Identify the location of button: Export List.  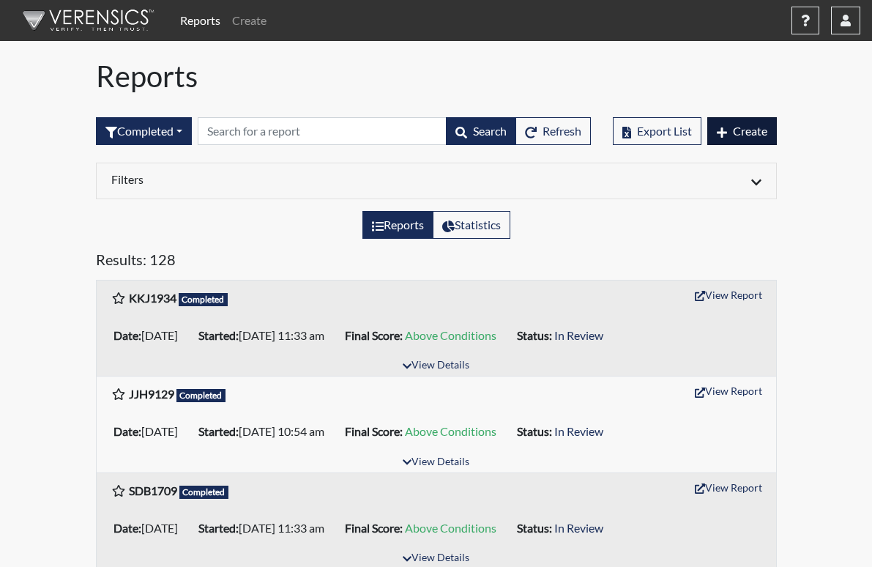
(657, 131).